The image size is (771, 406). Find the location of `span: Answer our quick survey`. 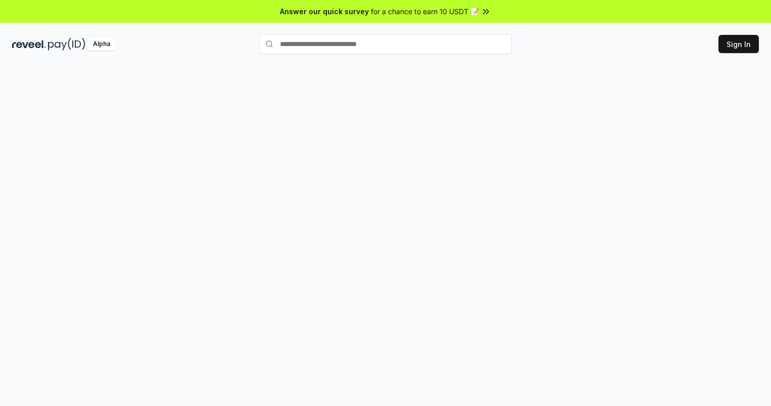

span: Answer our quick survey is located at coordinates (325, 11).